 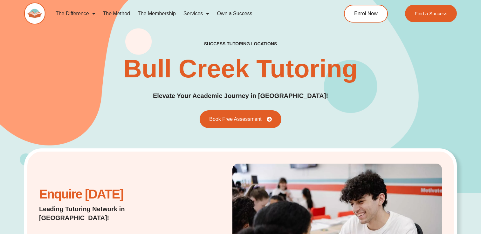 I want to click on a: Find a Success, so click(x=431, y=13).